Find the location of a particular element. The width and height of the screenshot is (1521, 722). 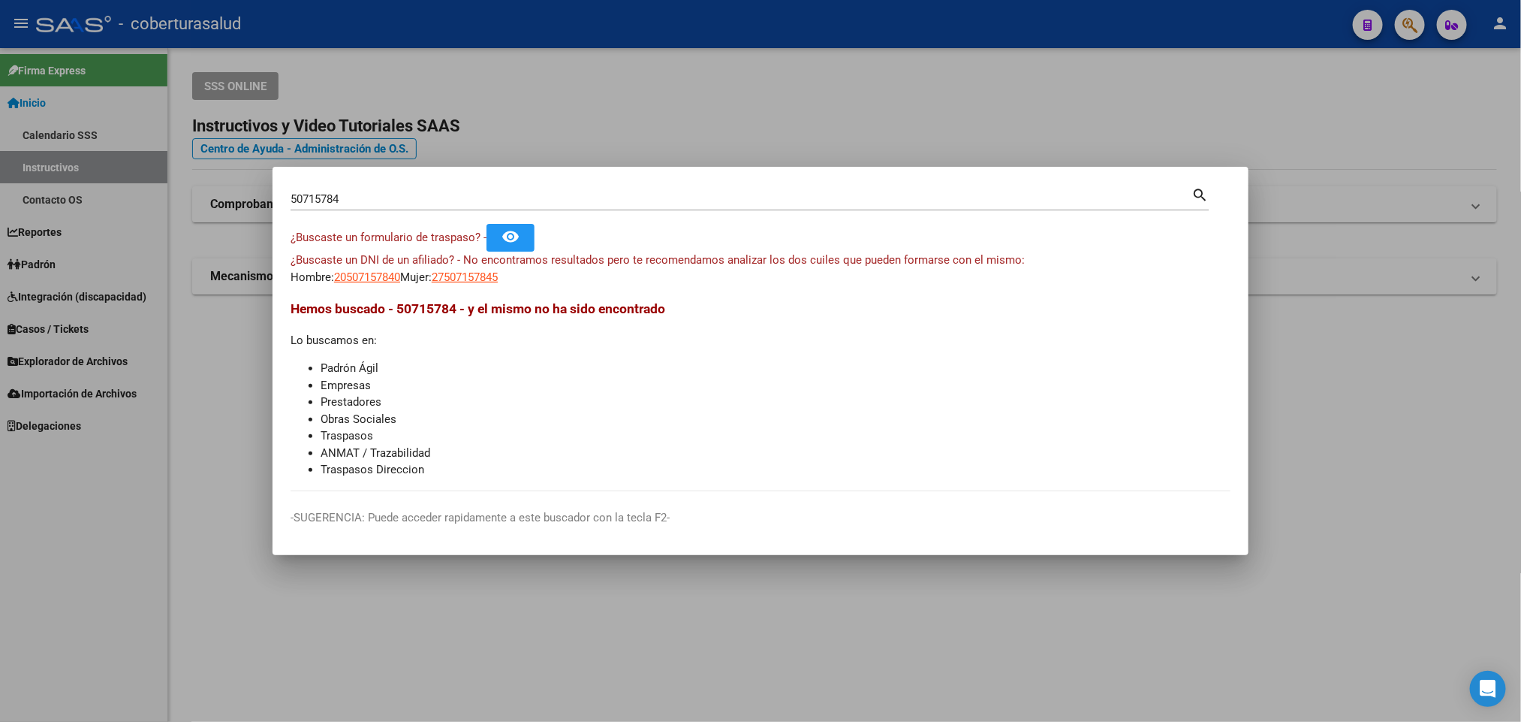

div: Open Intercom Messenger is located at coordinates (1488, 689).